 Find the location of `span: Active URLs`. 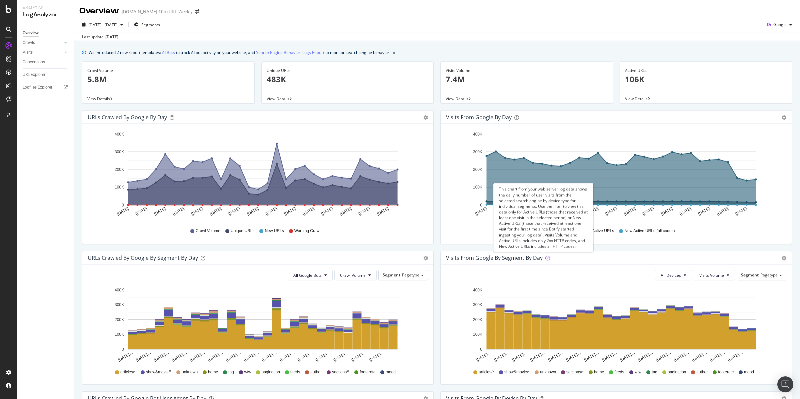

span: Active URLs is located at coordinates (603, 231).